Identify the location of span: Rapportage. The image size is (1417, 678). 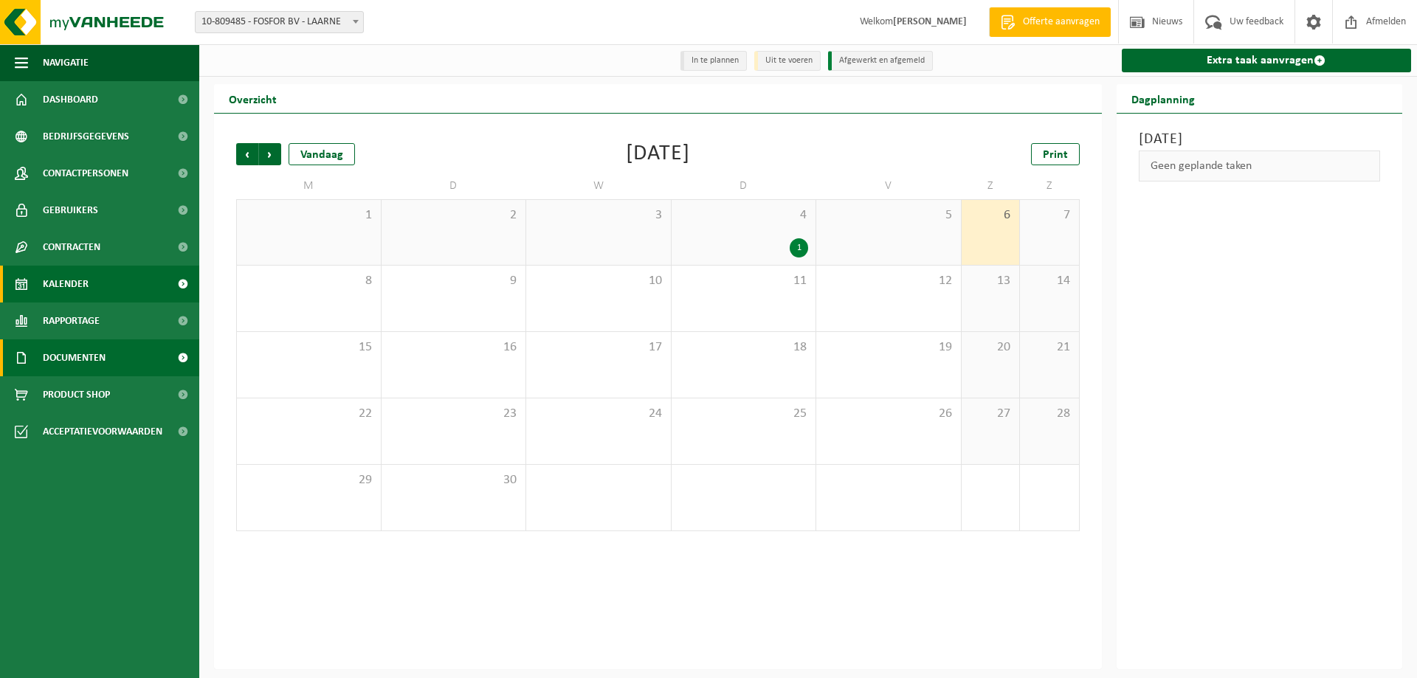
(71, 321).